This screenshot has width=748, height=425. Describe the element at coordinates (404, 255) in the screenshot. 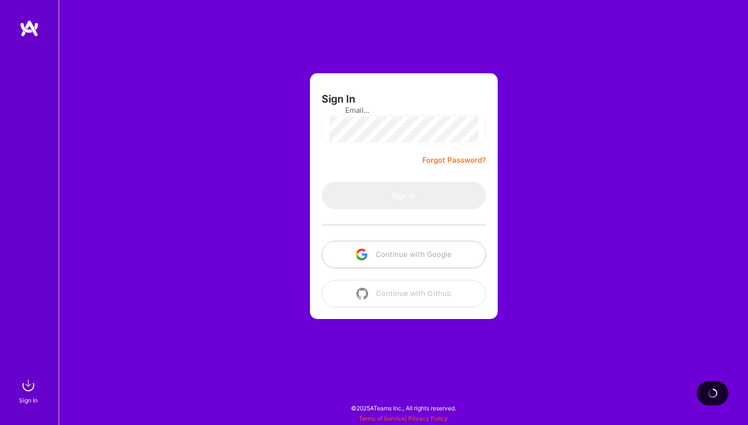

I see `button: Continue with Google` at that location.